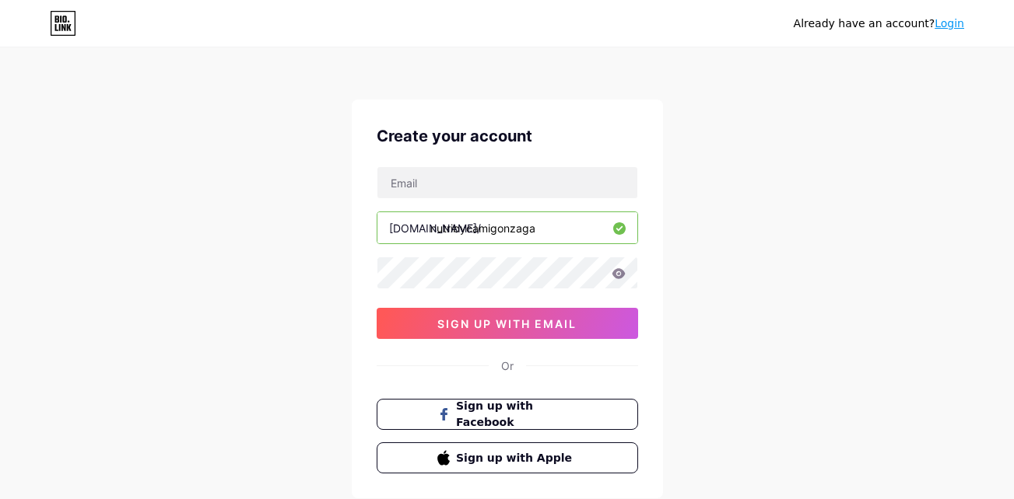  I want to click on a: Sign up with Facebook, so click(507, 415).